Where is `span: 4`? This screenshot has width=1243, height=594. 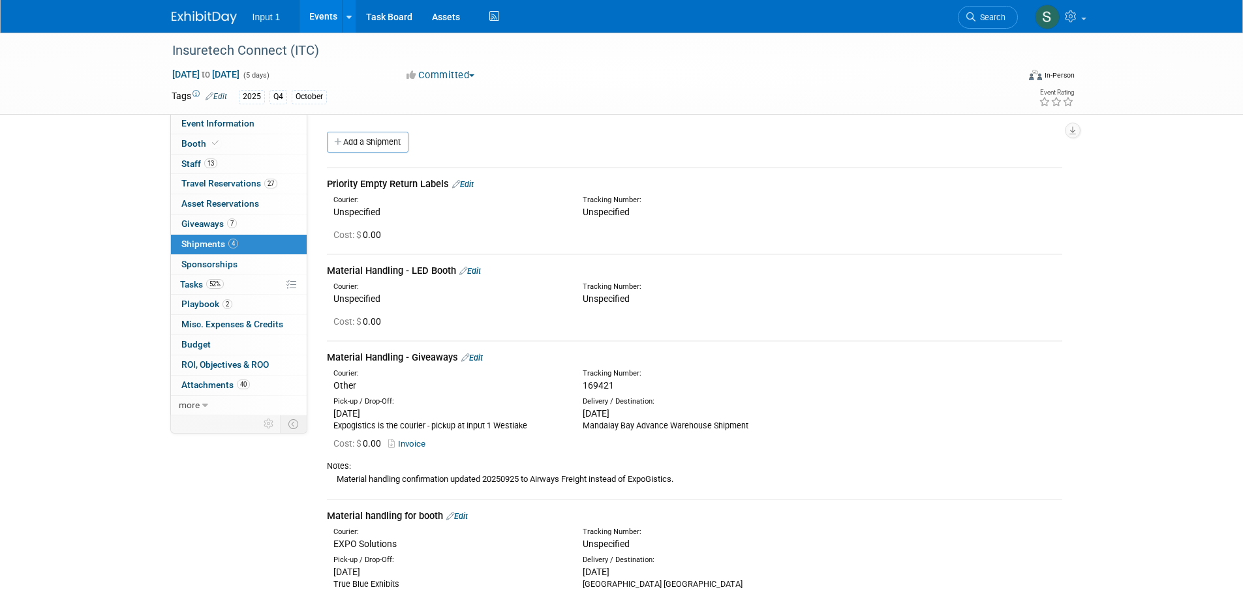 span: 4 is located at coordinates (233, 243).